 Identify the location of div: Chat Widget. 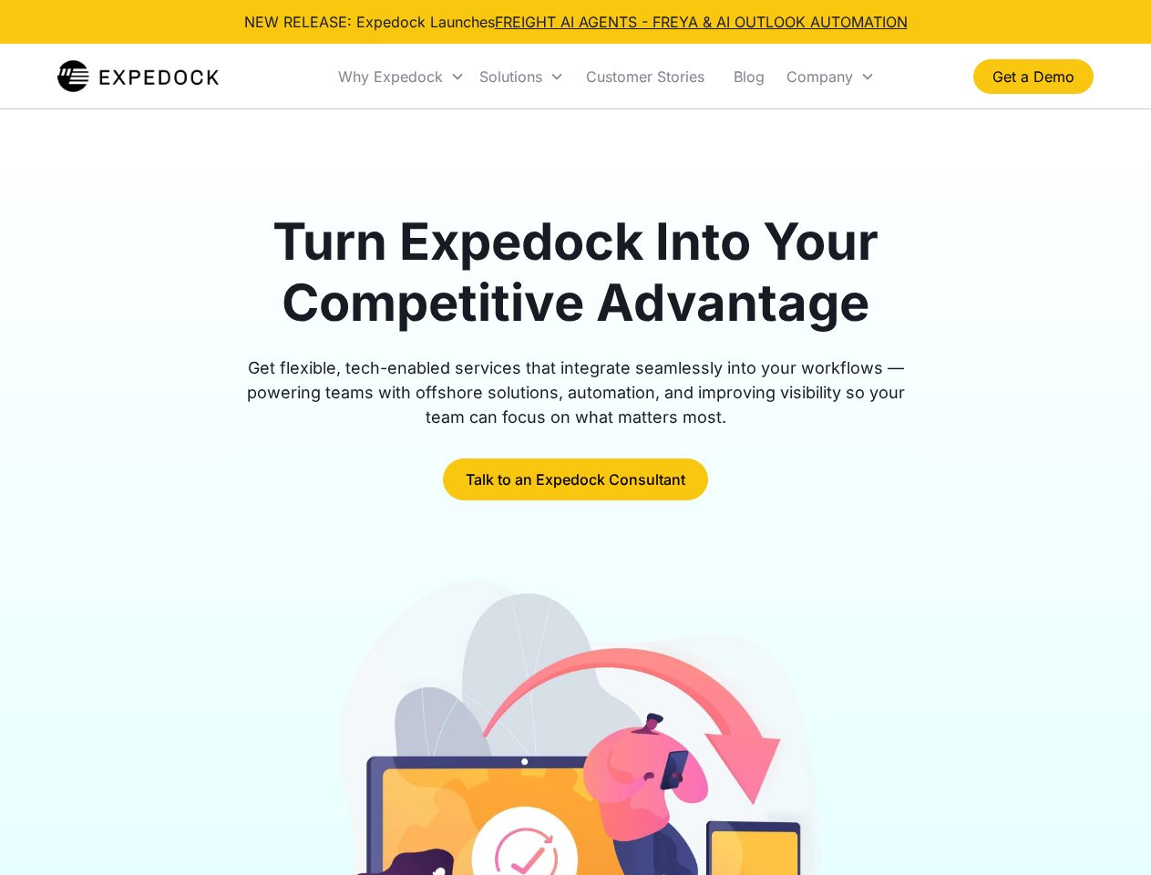
(1106, 831).